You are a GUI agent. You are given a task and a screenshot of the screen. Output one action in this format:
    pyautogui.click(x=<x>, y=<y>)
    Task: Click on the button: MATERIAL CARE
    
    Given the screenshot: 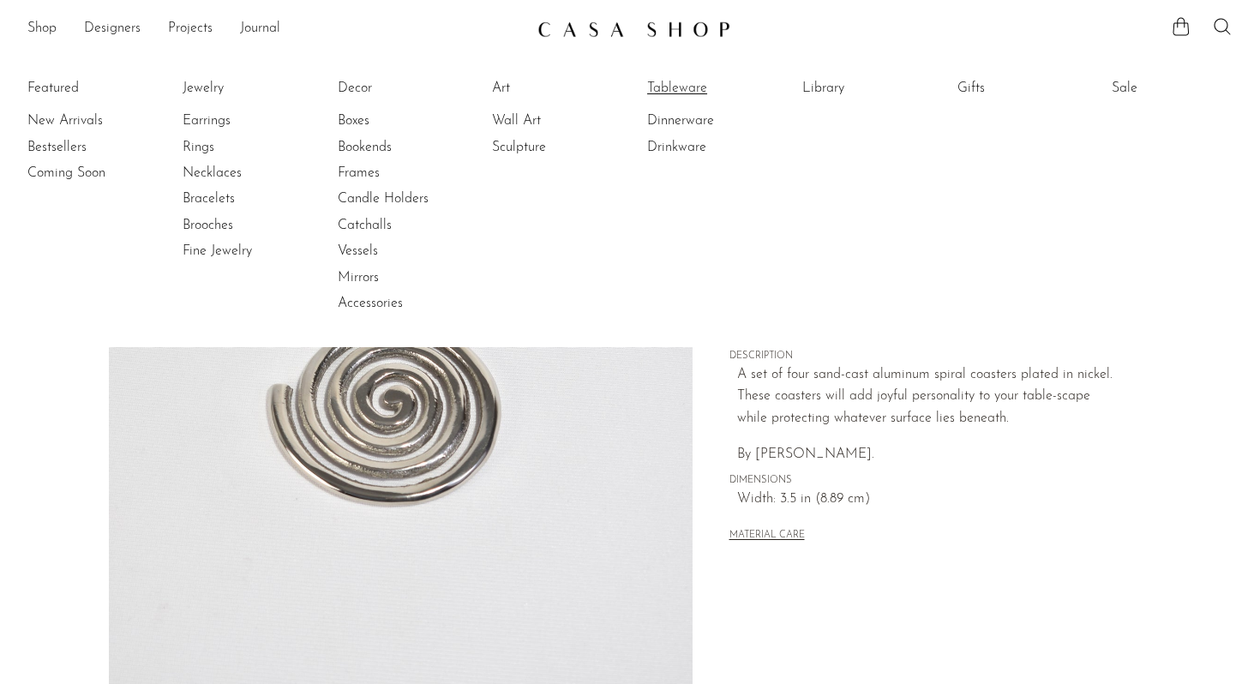 What is the action you would take?
    pyautogui.click(x=767, y=536)
    